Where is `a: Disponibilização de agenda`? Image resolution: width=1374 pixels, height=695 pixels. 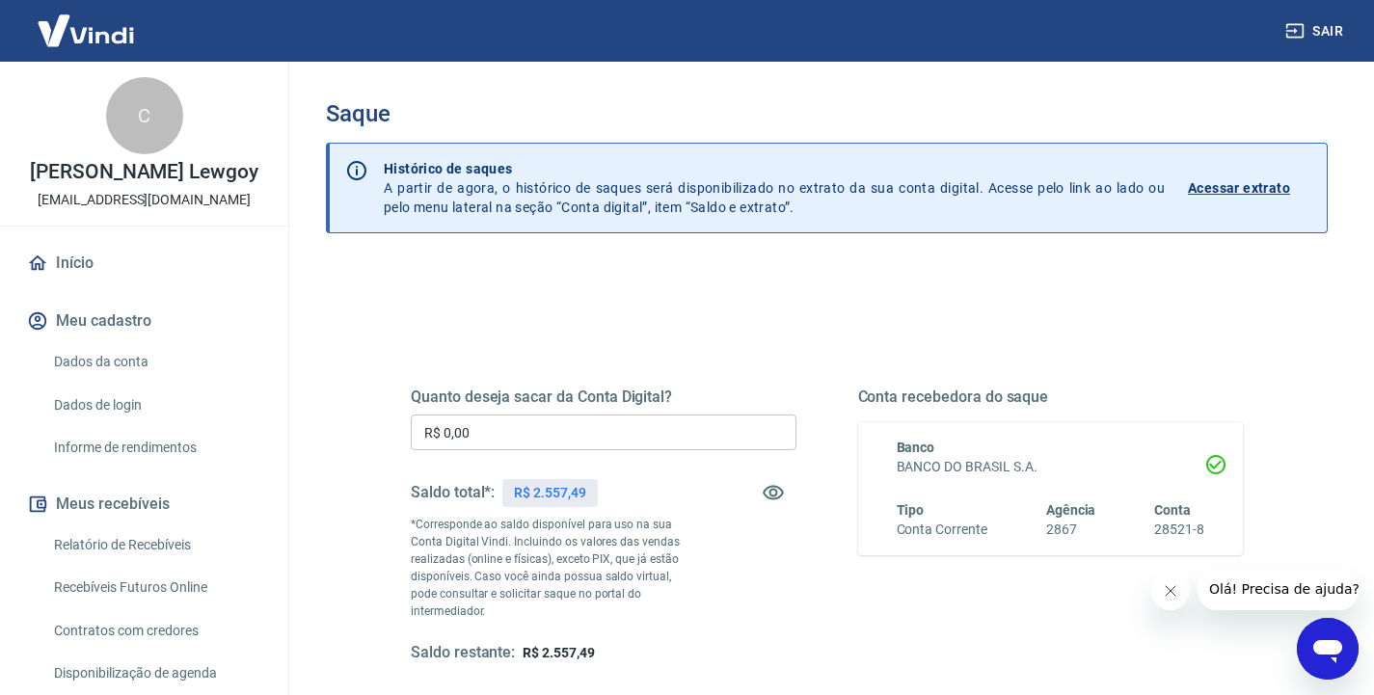
a: Disponibilização de agenda is located at coordinates (155, 673).